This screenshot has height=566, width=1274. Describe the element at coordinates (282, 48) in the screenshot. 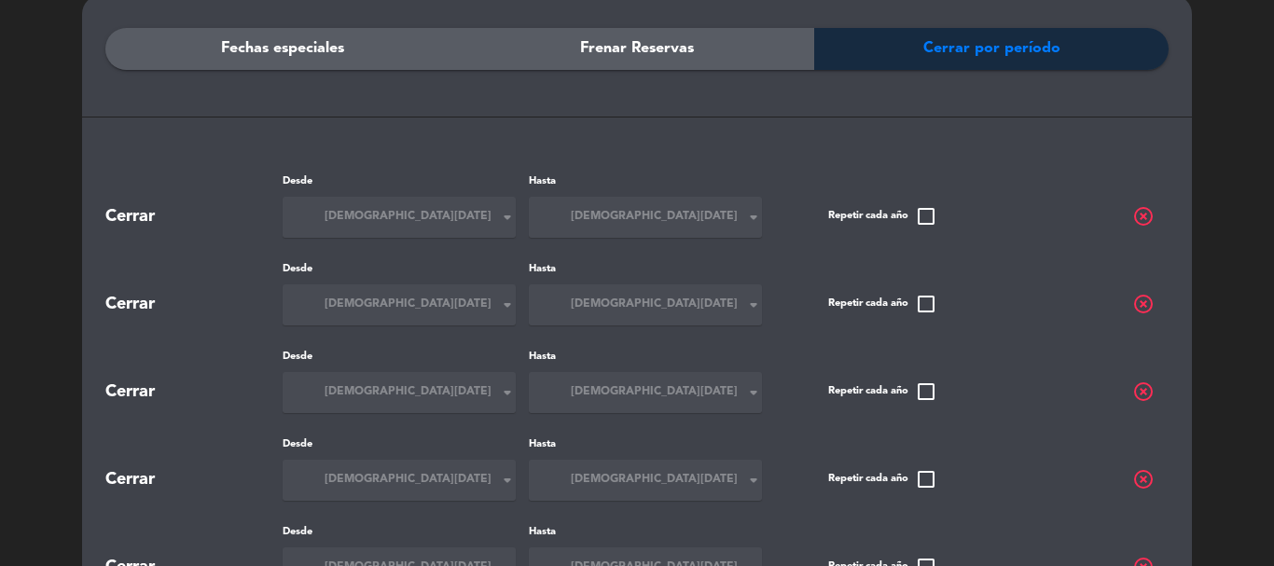

I see `span: Fechas especiales` at that location.